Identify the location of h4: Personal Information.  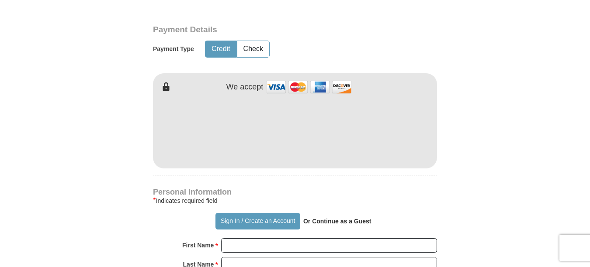
(295, 192).